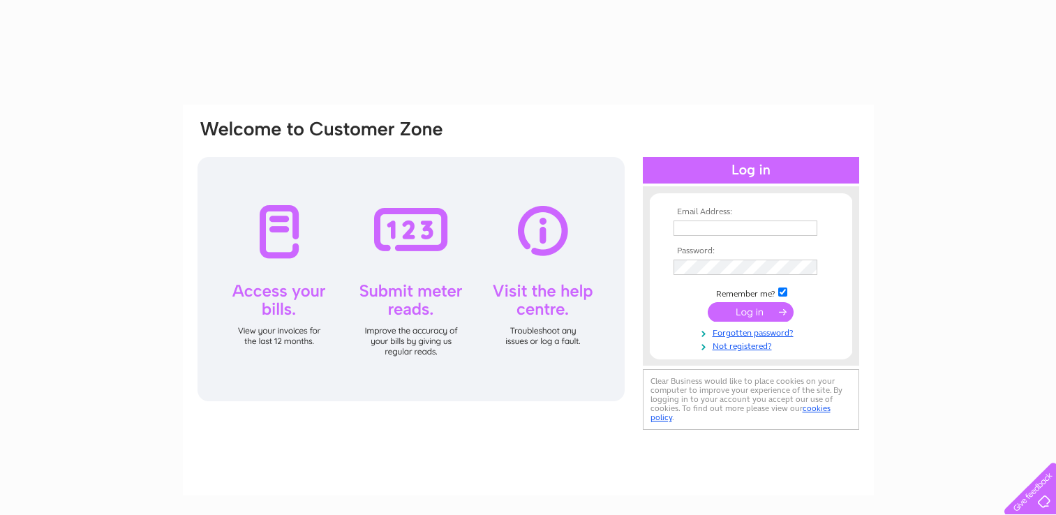  I want to click on input: Submit, so click(750, 312).